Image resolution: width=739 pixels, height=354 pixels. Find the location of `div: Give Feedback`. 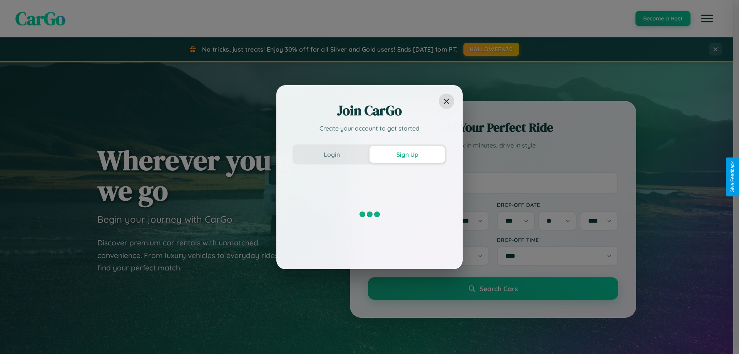

div: Give Feedback is located at coordinates (733, 177).